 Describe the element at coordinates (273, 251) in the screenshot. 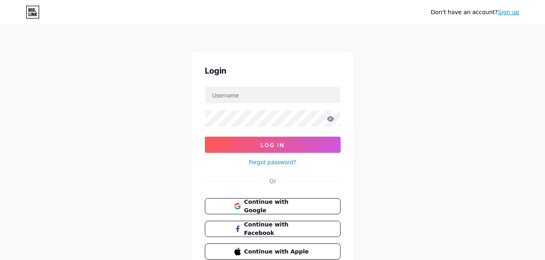

I see `a: Continue with Apple` at that location.